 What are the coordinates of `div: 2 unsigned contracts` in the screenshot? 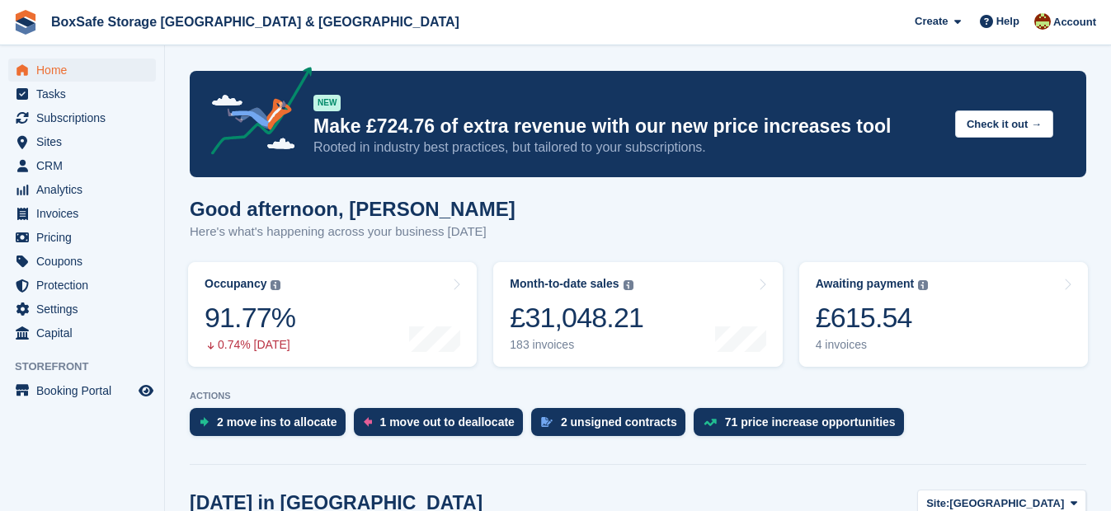 It's located at (619, 422).